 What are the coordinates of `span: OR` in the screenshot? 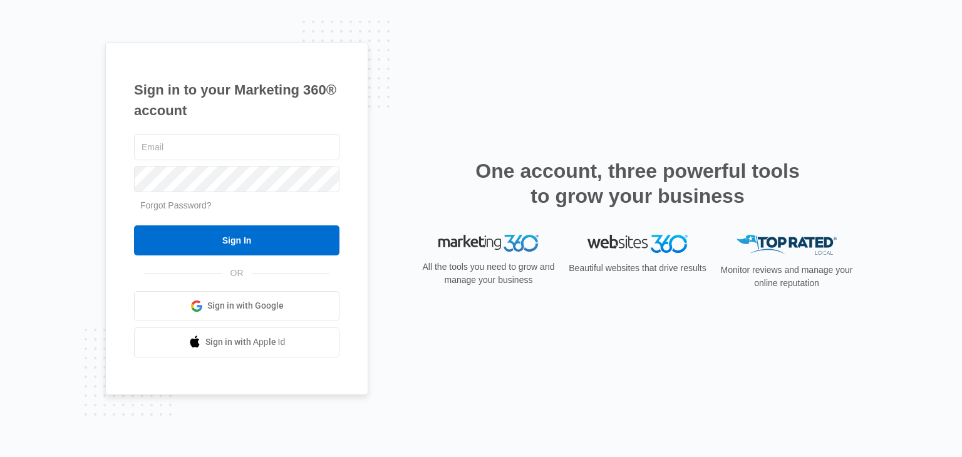 It's located at (237, 273).